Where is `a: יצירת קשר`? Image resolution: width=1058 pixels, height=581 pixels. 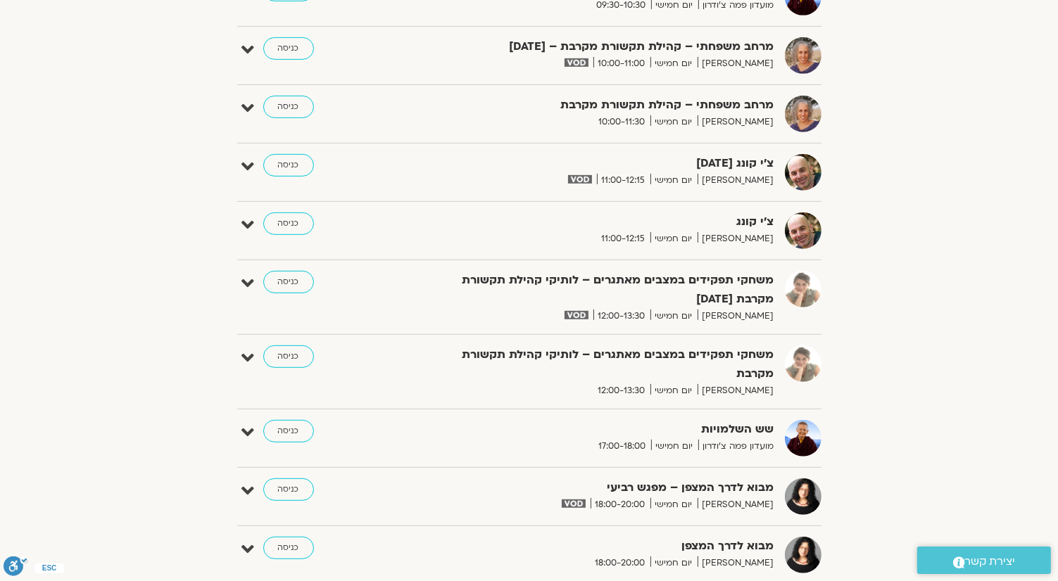
a: יצירת קשר is located at coordinates (984, 560).